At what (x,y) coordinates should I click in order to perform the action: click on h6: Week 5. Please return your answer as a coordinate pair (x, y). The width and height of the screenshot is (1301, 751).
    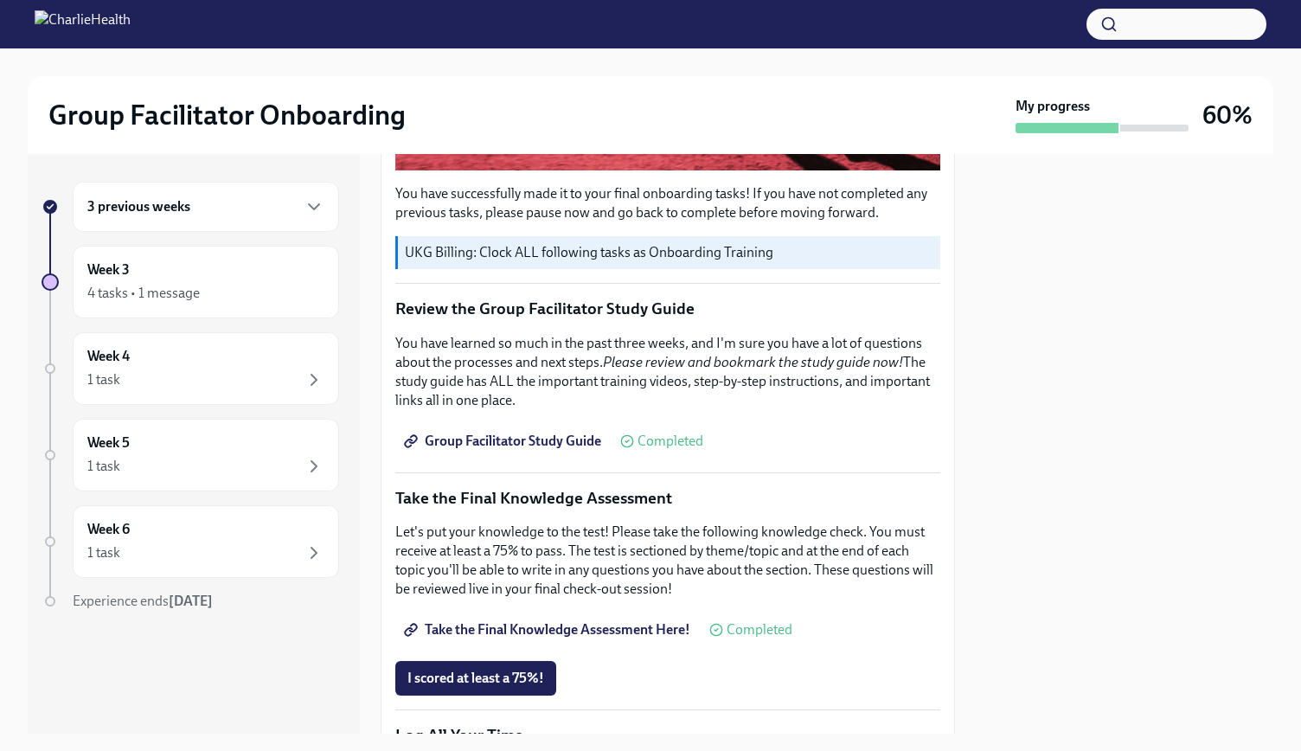
    Looking at the image, I should click on (108, 443).